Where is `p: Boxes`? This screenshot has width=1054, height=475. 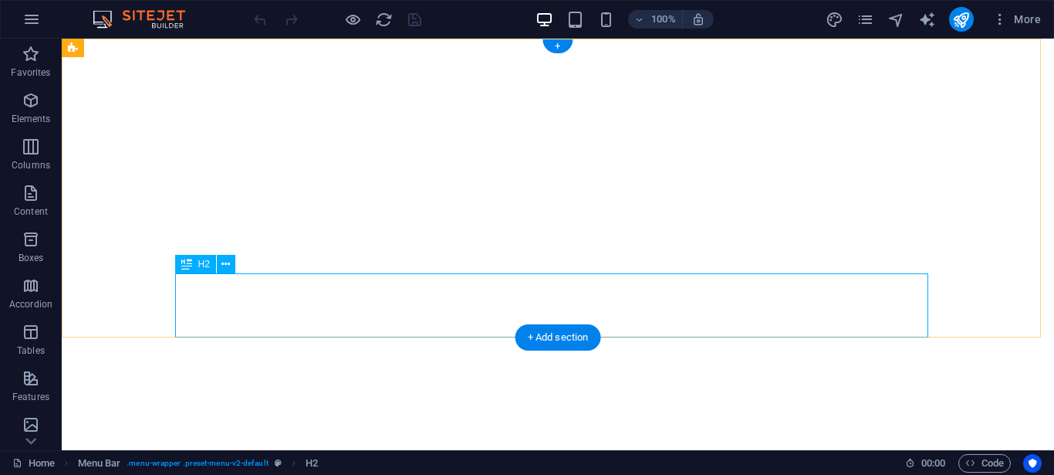
p: Boxes is located at coordinates (31, 258).